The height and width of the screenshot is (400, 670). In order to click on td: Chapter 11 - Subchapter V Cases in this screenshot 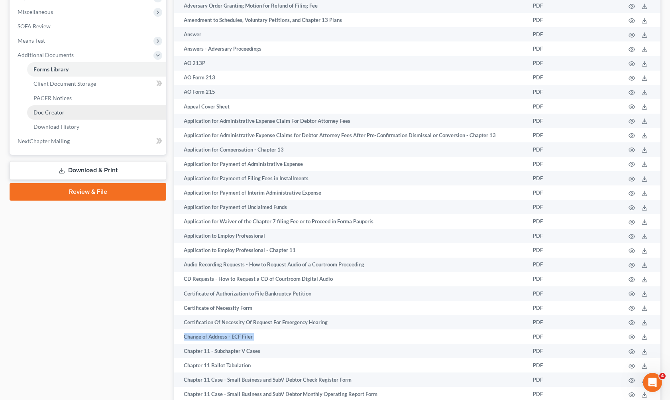, I will do `click(350, 351)`.